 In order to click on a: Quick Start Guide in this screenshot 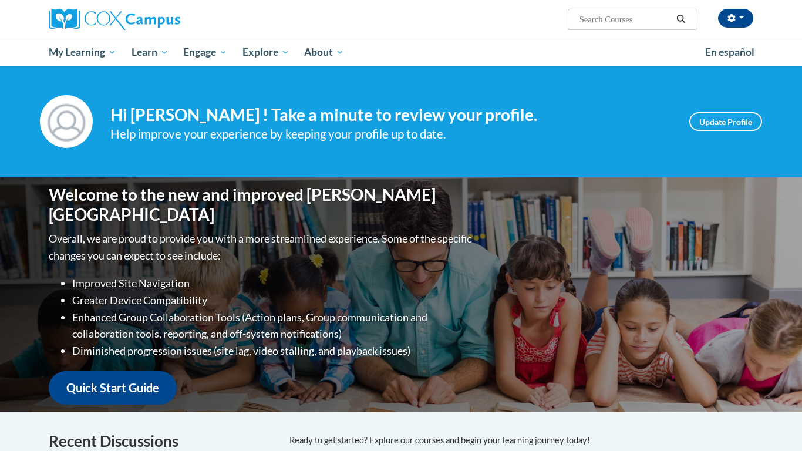, I will do `click(113, 388)`.